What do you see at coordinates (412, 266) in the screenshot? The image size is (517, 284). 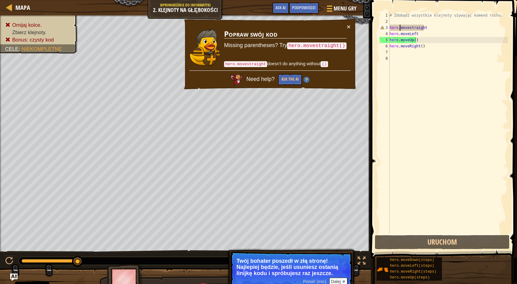 I see `span: hero.moveLeft(steps)` at bounding box center [412, 266].